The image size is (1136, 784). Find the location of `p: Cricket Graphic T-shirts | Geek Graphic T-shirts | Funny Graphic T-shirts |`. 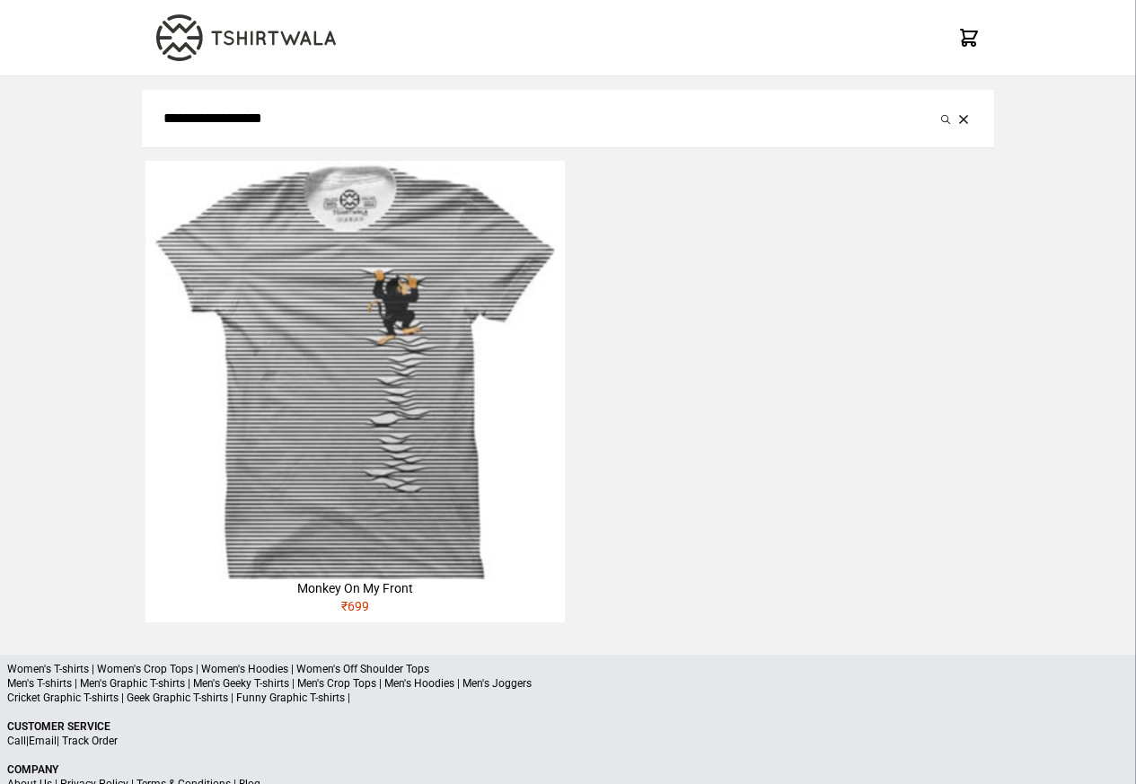

p: Cricket Graphic T-shirts | Geek Graphic T-shirts | Funny Graphic T-shirts | is located at coordinates (567, 698).